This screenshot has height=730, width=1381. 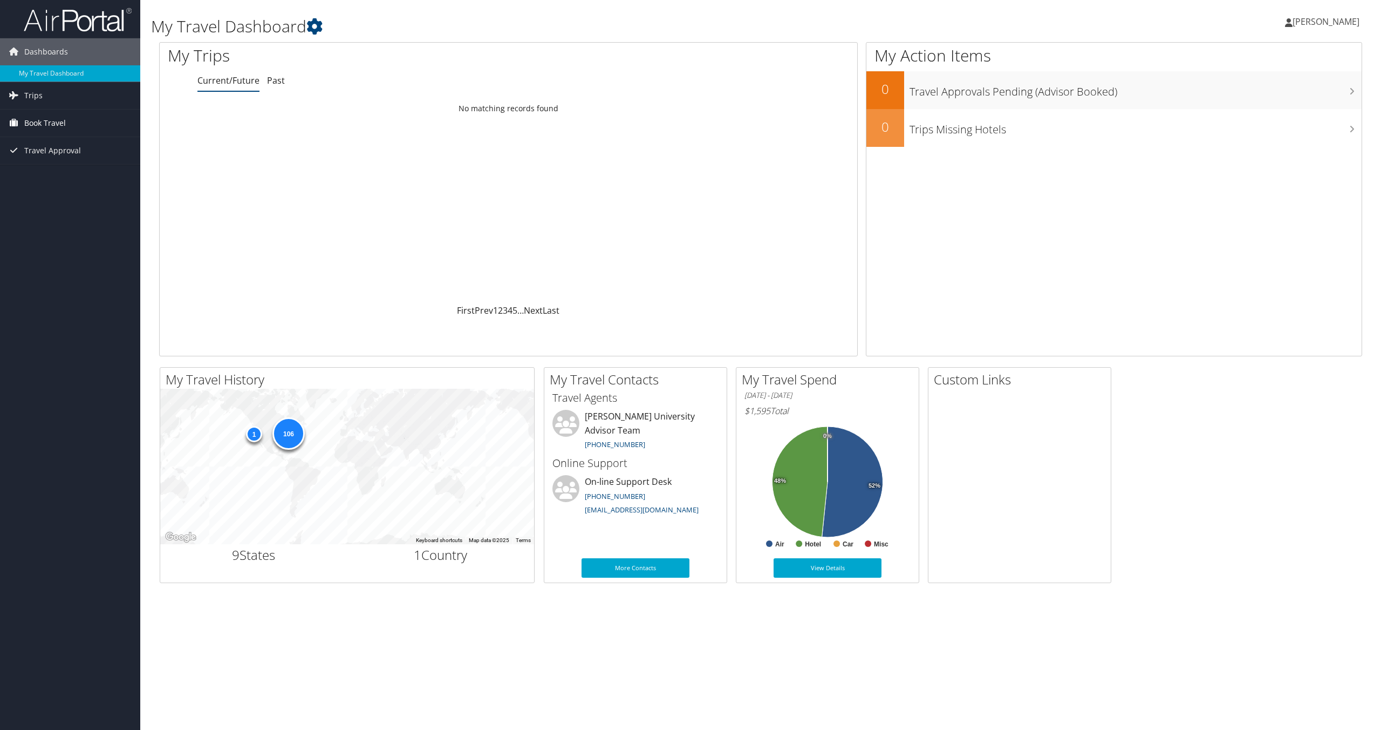 What do you see at coordinates (441, 555) in the screenshot?
I see `h2: Country` at bounding box center [441, 555].